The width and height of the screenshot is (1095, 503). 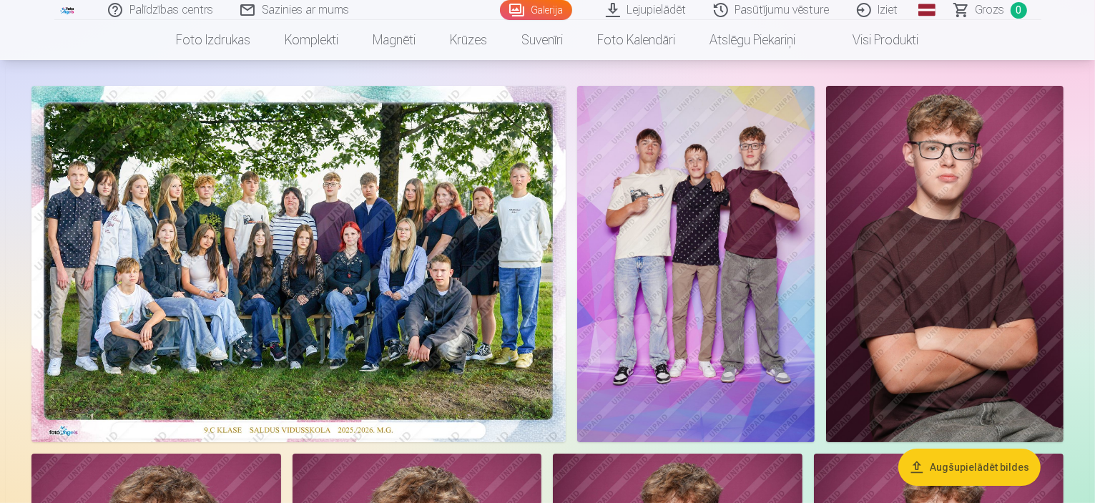 What do you see at coordinates (1018, 10) in the screenshot?
I see `span: 0` at bounding box center [1018, 10].